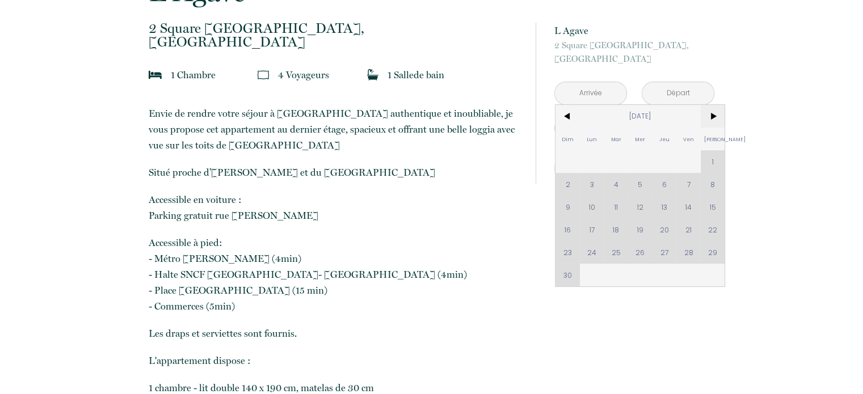 Image resolution: width=863 pixels, height=394 pixels. Describe the element at coordinates (263, 75) in the screenshot. I see `img: guests` at that location.